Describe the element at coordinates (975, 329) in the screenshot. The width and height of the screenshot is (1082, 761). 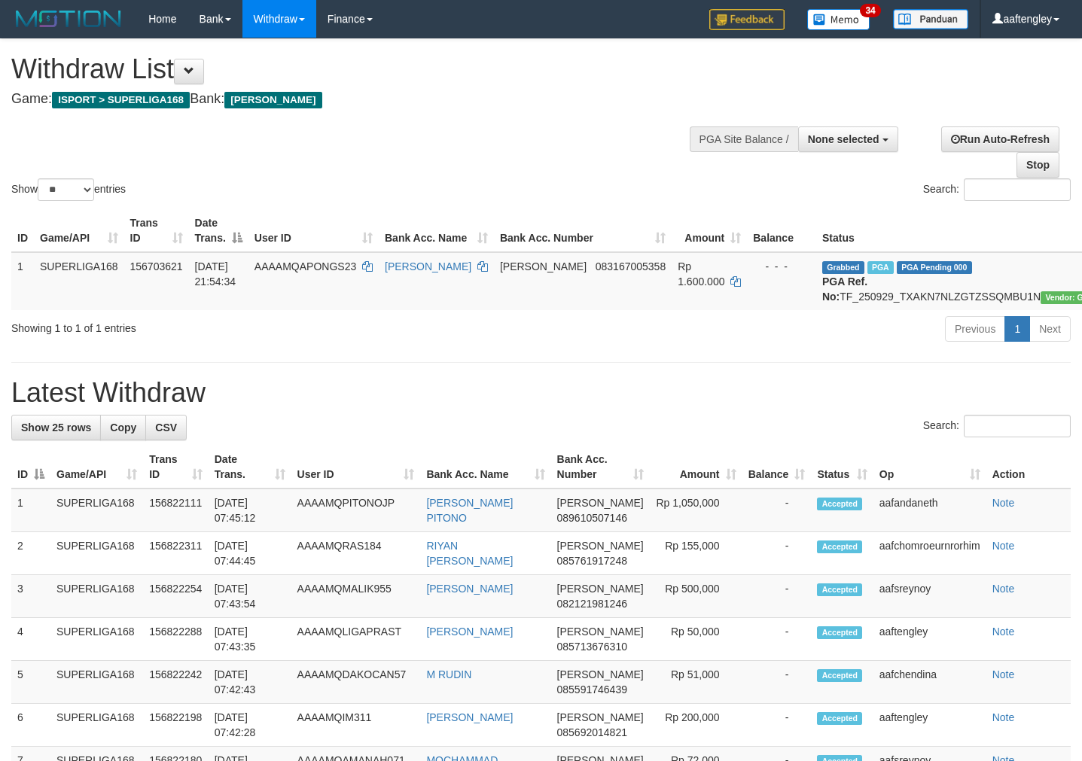
I see `a: Previous` at that location.